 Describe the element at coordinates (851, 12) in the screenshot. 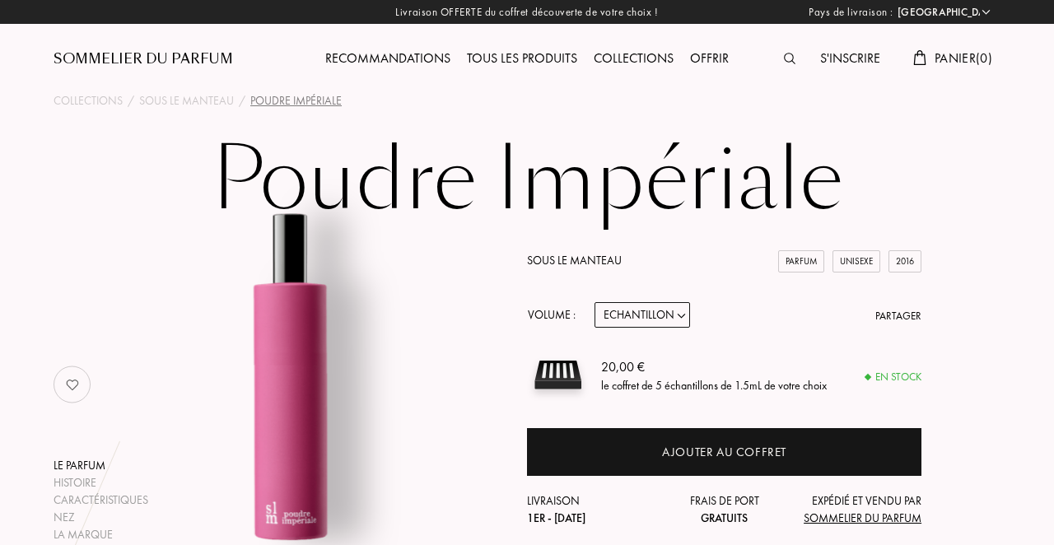

I see `span: Pays de livraison :` at that location.